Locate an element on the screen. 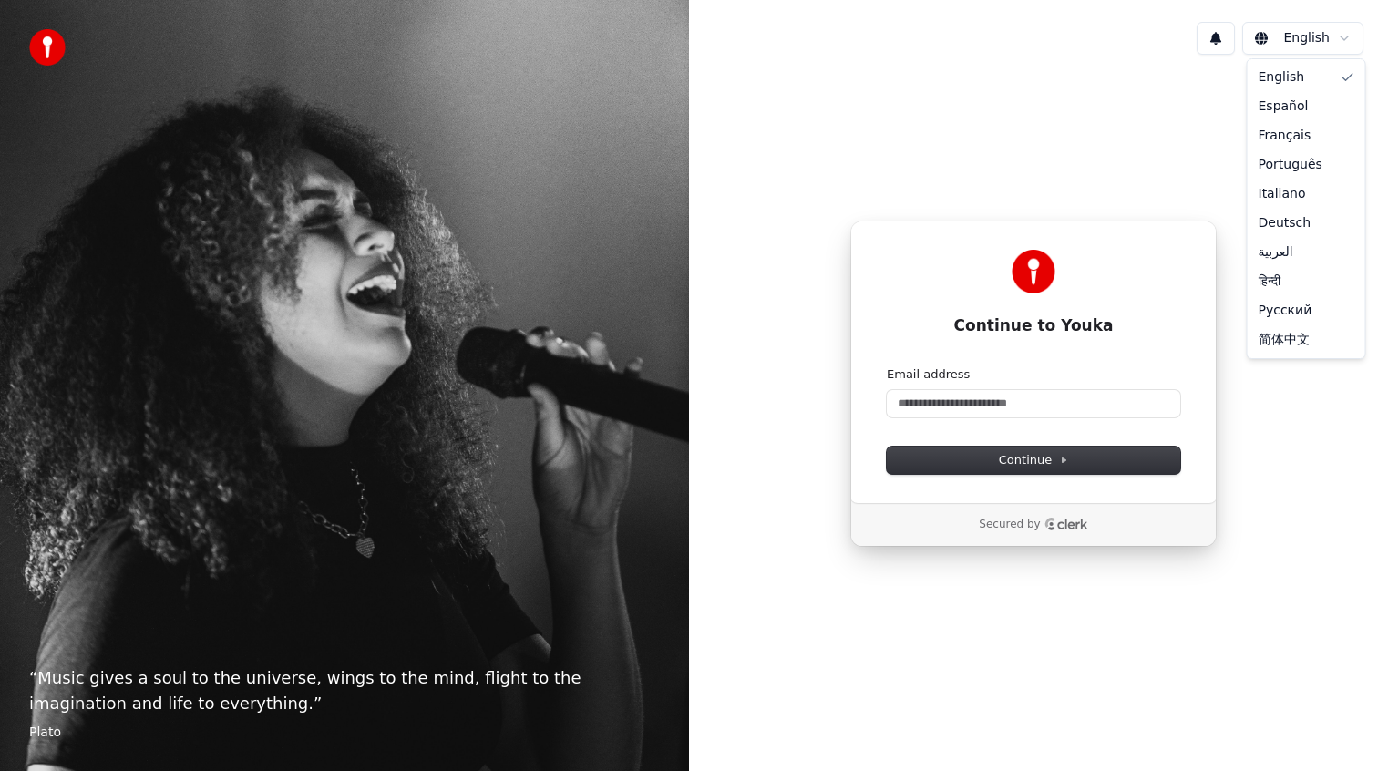  span: Italiano is located at coordinates (1282, 194).